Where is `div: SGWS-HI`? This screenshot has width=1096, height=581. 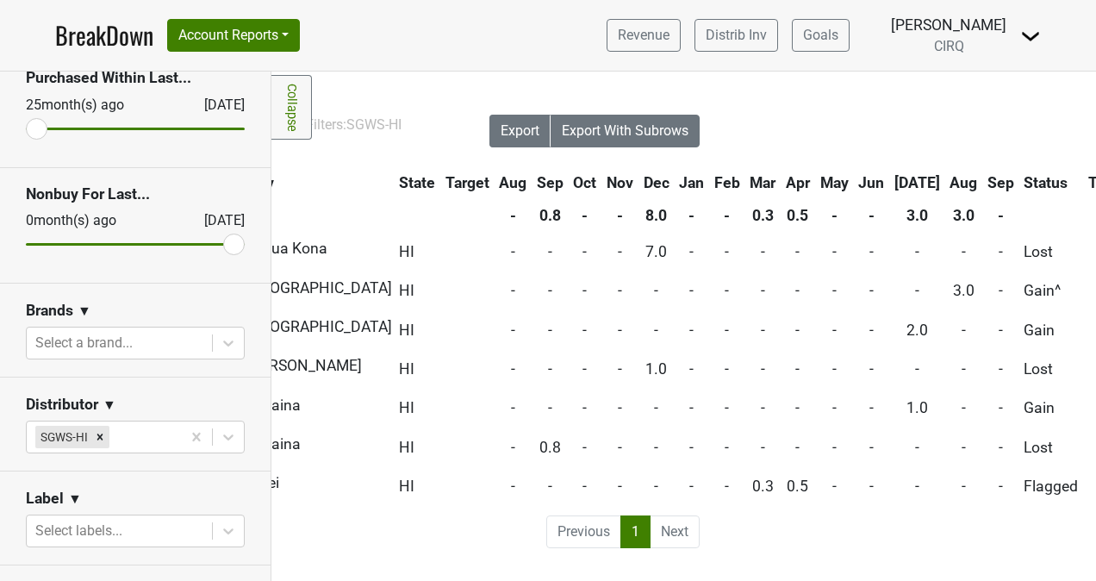 div: SGWS-HI is located at coordinates (63, 437).